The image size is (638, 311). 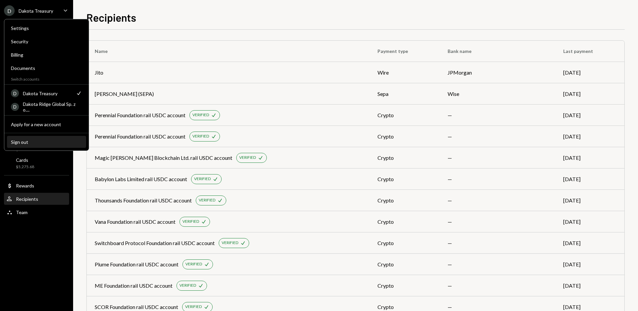 What do you see at coordinates (37, 185) in the screenshot?
I see `a: Rewards` at bounding box center [37, 185].